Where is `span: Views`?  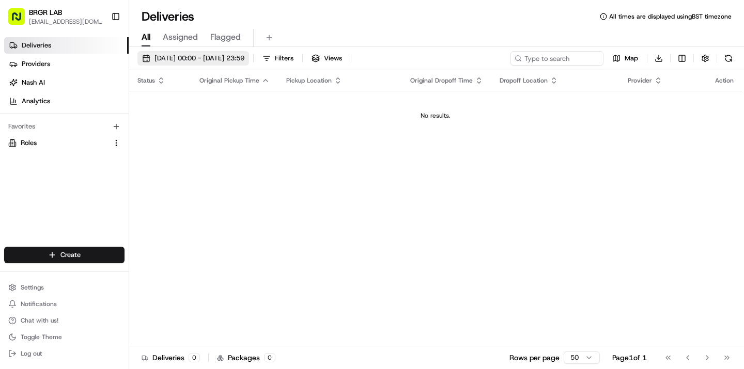 span: Views is located at coordinates (333, 58).